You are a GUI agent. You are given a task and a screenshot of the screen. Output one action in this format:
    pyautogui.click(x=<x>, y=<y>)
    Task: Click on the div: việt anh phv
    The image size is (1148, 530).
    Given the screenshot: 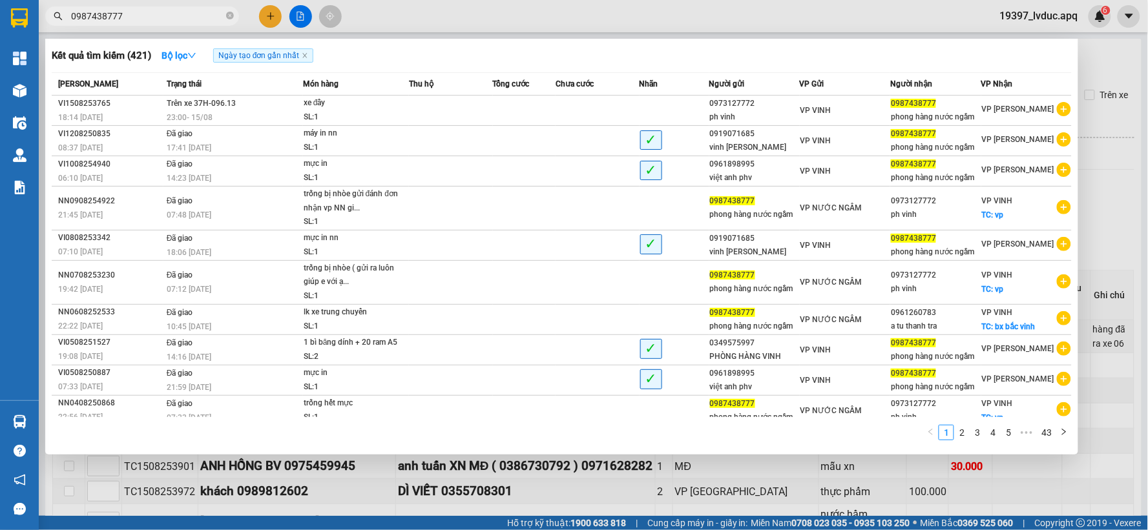 What is the action you would take?
    pyautogui.click(x=754, y=387)
    